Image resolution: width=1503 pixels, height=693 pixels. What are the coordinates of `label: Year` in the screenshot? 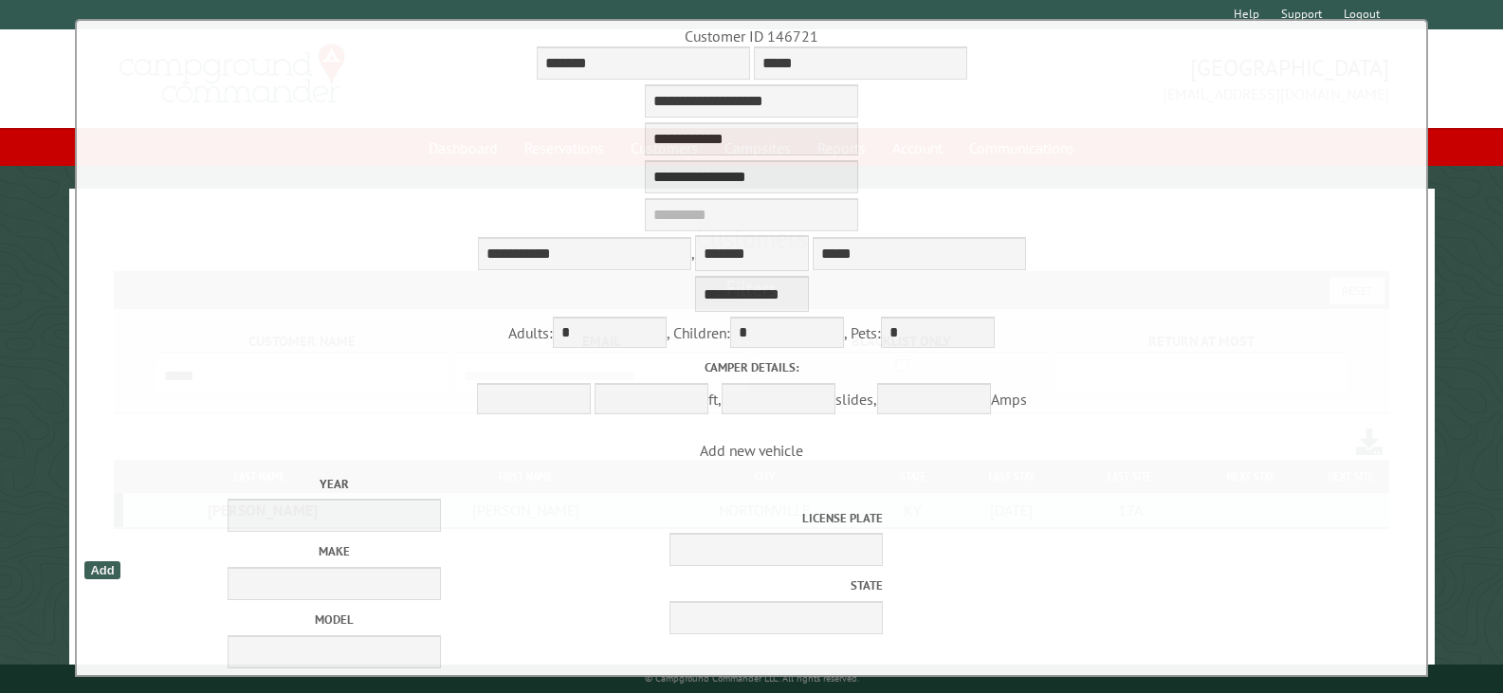 It's located at (334, 483).